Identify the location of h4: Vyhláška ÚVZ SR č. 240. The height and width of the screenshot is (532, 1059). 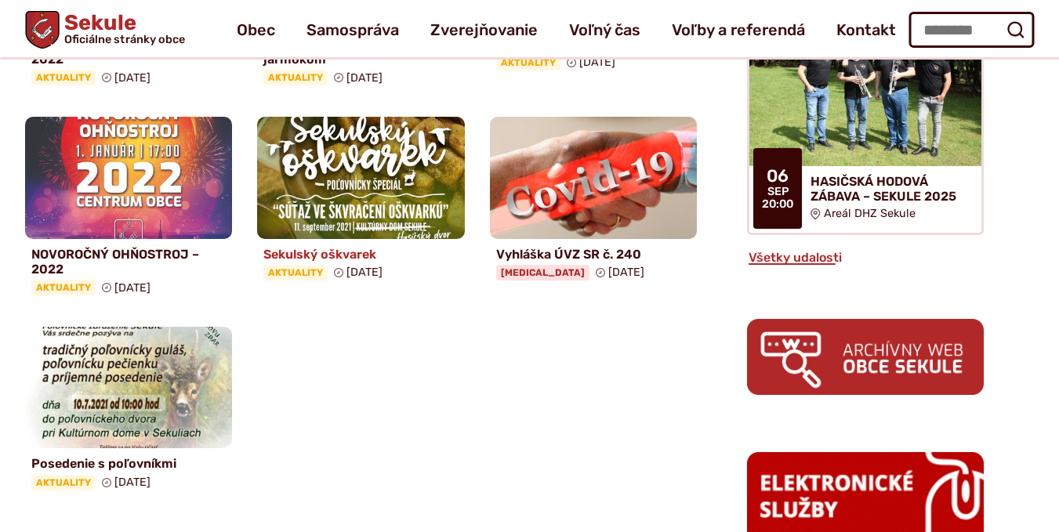
(594, 254).